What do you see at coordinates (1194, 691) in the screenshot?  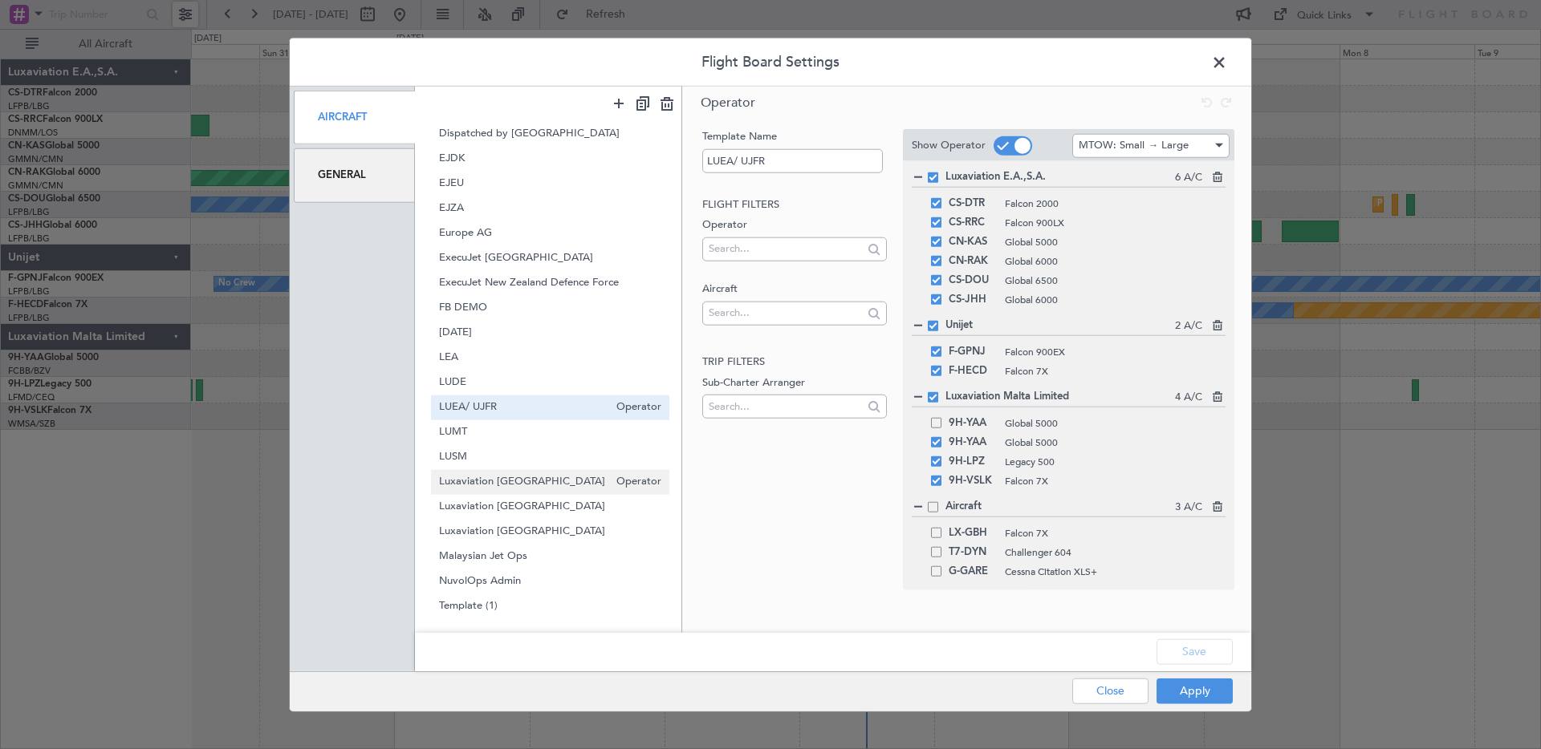 I see `button: Apply` at bounding box center [1194, 691].